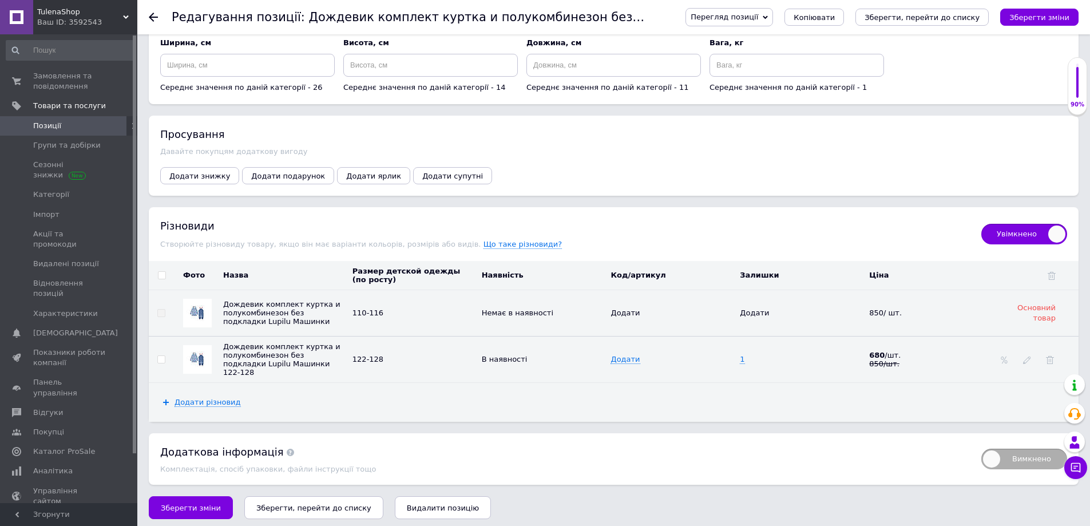 This screenshot has height=526, width=1090. I want to click on div: Повернутися назад, so click(153, 17).